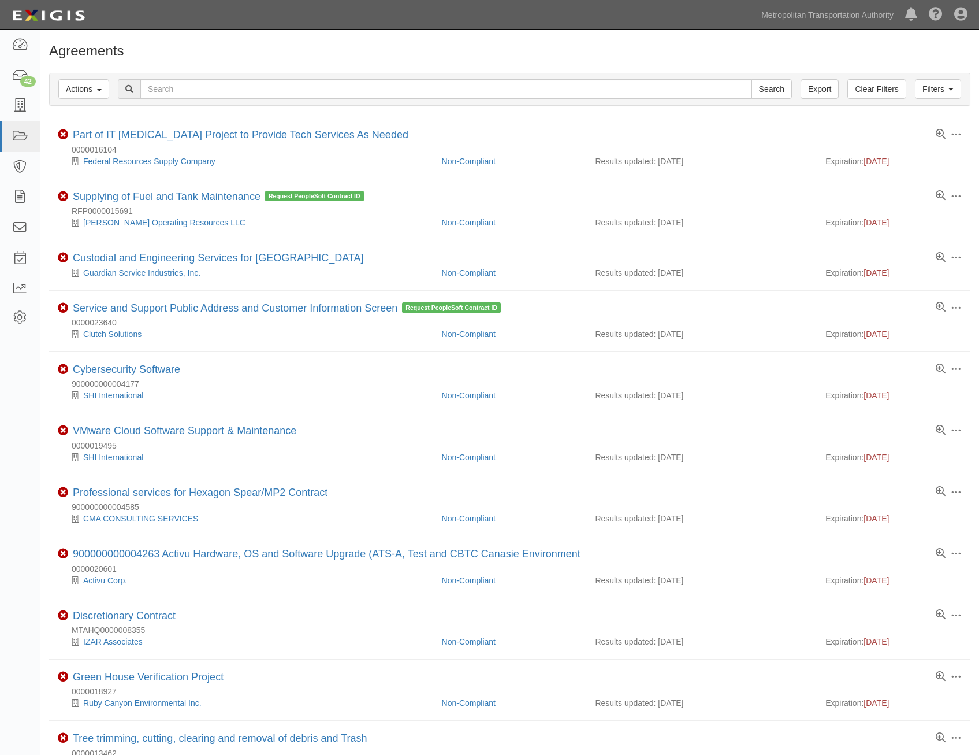 This screenshot has width=979, height=755. Describe the element at coordinates (124, 616) in the screenshot. I see `div: Discretionary Contract` at that location.